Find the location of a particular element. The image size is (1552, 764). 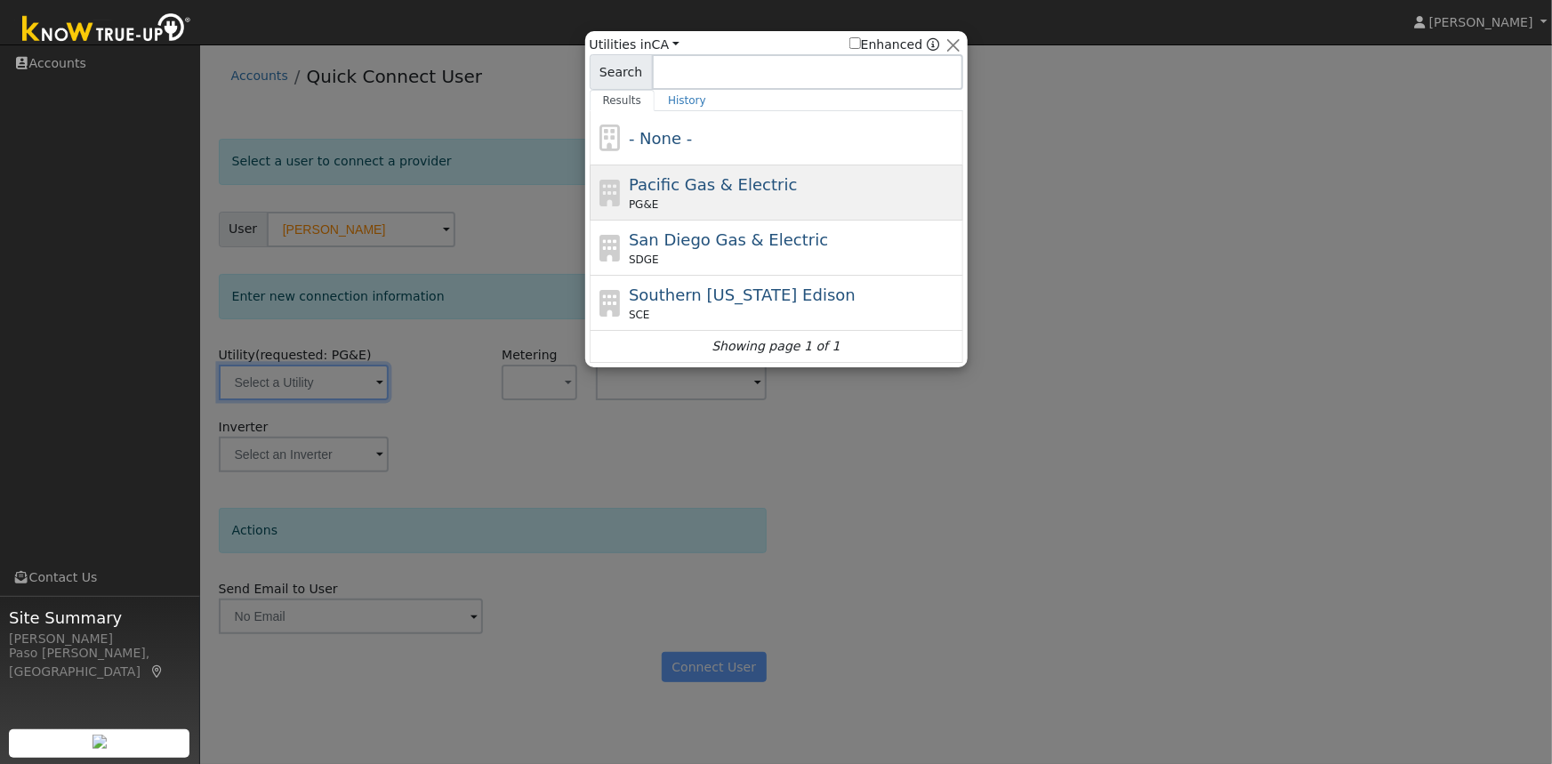

span: Show enhanced providers is located at coordinates (895, 44).